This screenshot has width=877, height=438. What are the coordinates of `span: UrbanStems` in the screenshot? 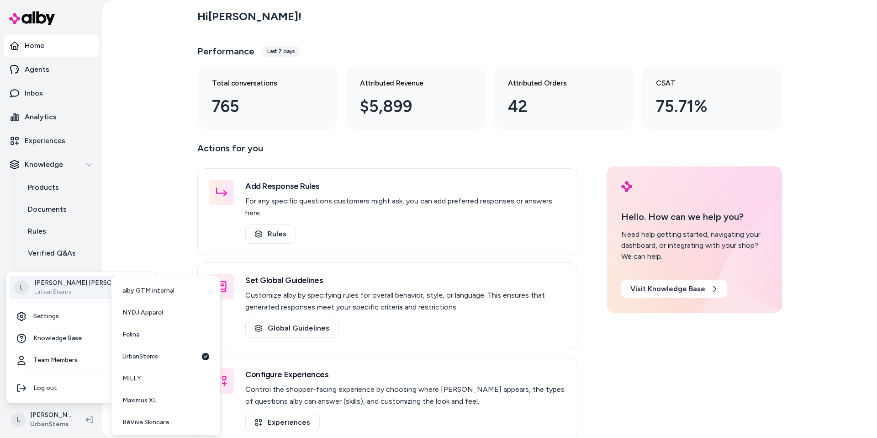 It's located at (140, 356).